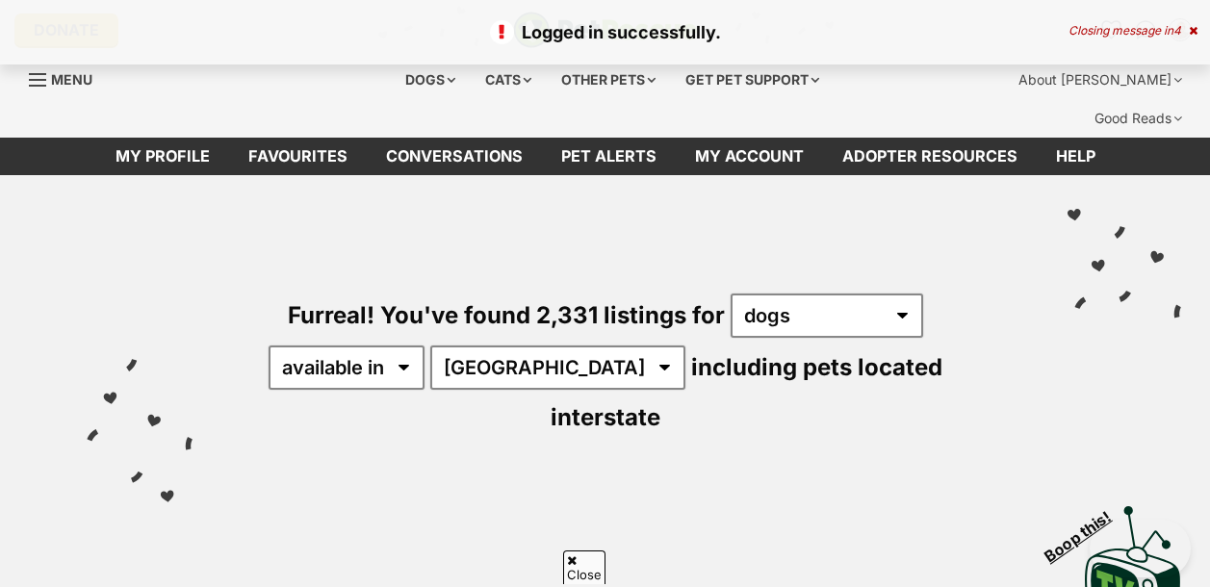 Image resolution: width=1210 pixels, height=587 pixels. What do you see at coordinates (608, 156) in the screenshot?
I see `a: Pet alerts` at bounding box center [608, 156].